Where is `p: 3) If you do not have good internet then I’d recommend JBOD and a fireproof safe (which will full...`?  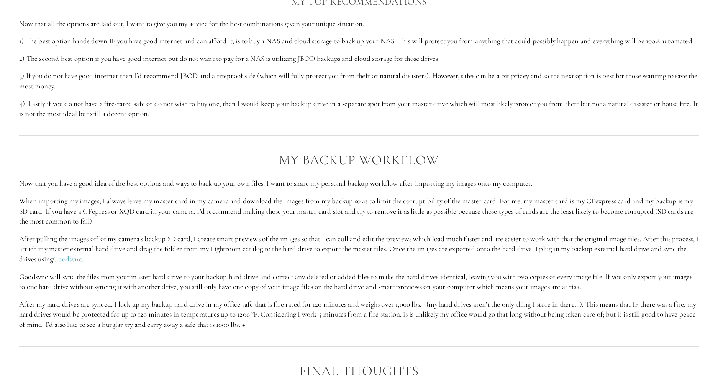 p: 3) If you do not have good internet then I’d recommend JBOD and a fireproof safe (which will full... is located at coordinates (359, 81).